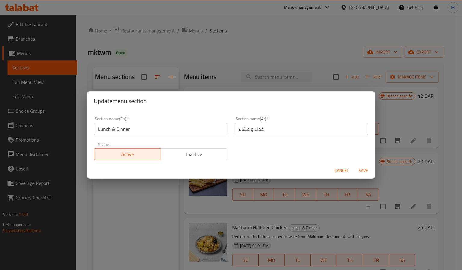 Image resolution: width=462 pixels, height=270 pixels. What do you see at coordinates (194, 154) in the screenshot?
I see `button: Inactive` at bounding box center [194, 154].